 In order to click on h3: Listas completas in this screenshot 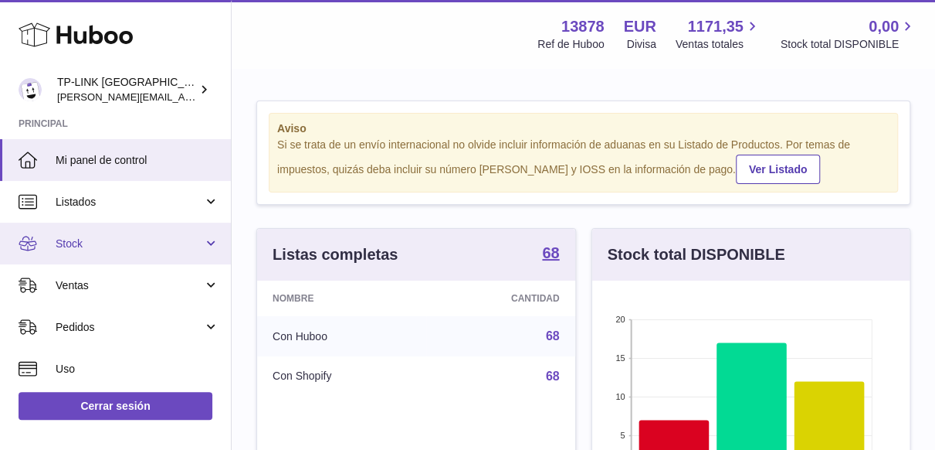, I will do `click(335, 254)`.